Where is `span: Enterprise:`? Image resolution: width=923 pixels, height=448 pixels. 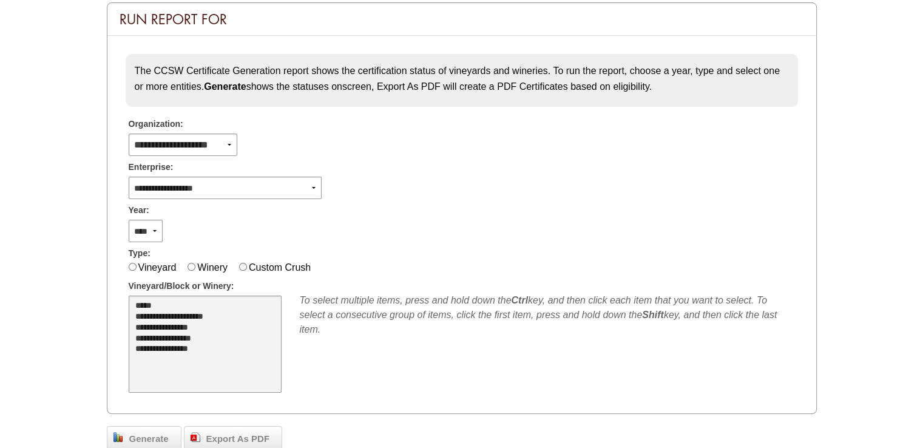 span: Enterprise: is located at coordinates (151, 167).